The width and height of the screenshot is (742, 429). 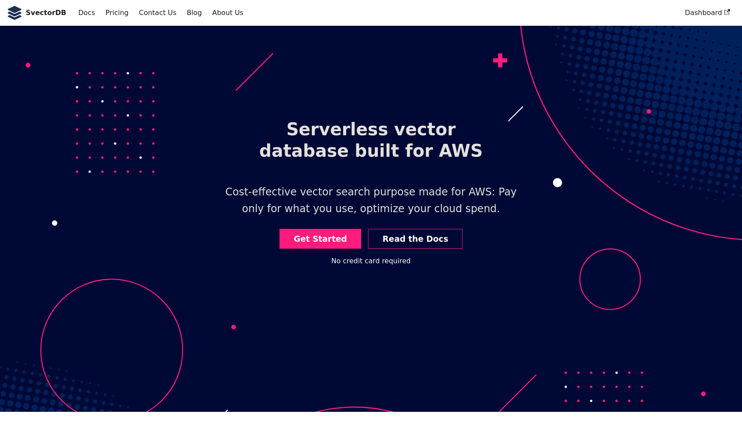 I want to click on a: Pricing, so click(x=117, y=13).